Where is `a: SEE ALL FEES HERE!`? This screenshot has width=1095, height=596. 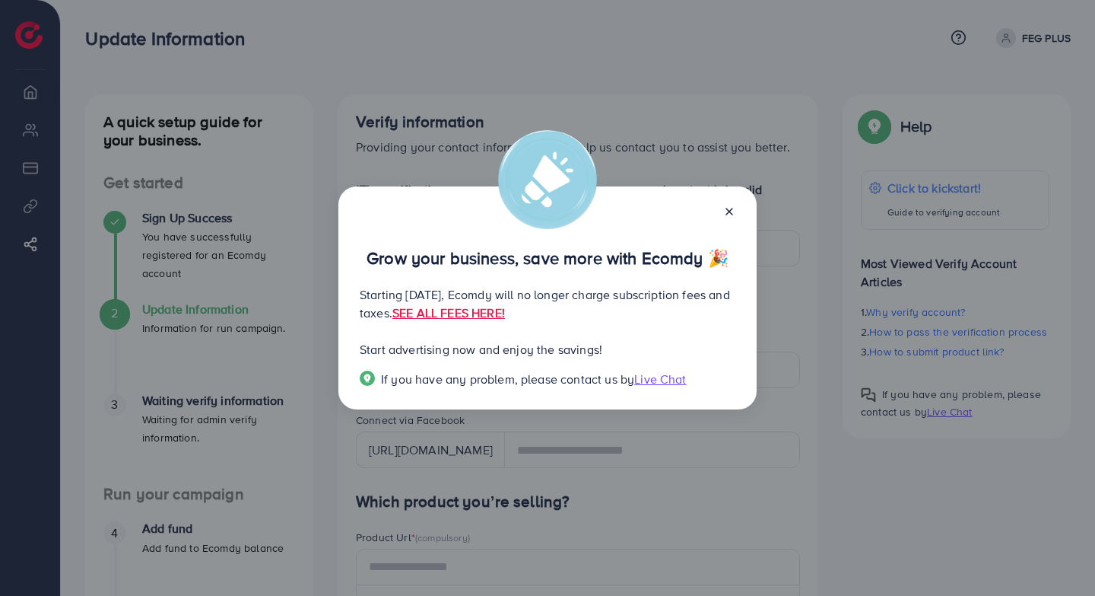 a: SEE ALL FEES HERE! is located at coordinates (449, 313).